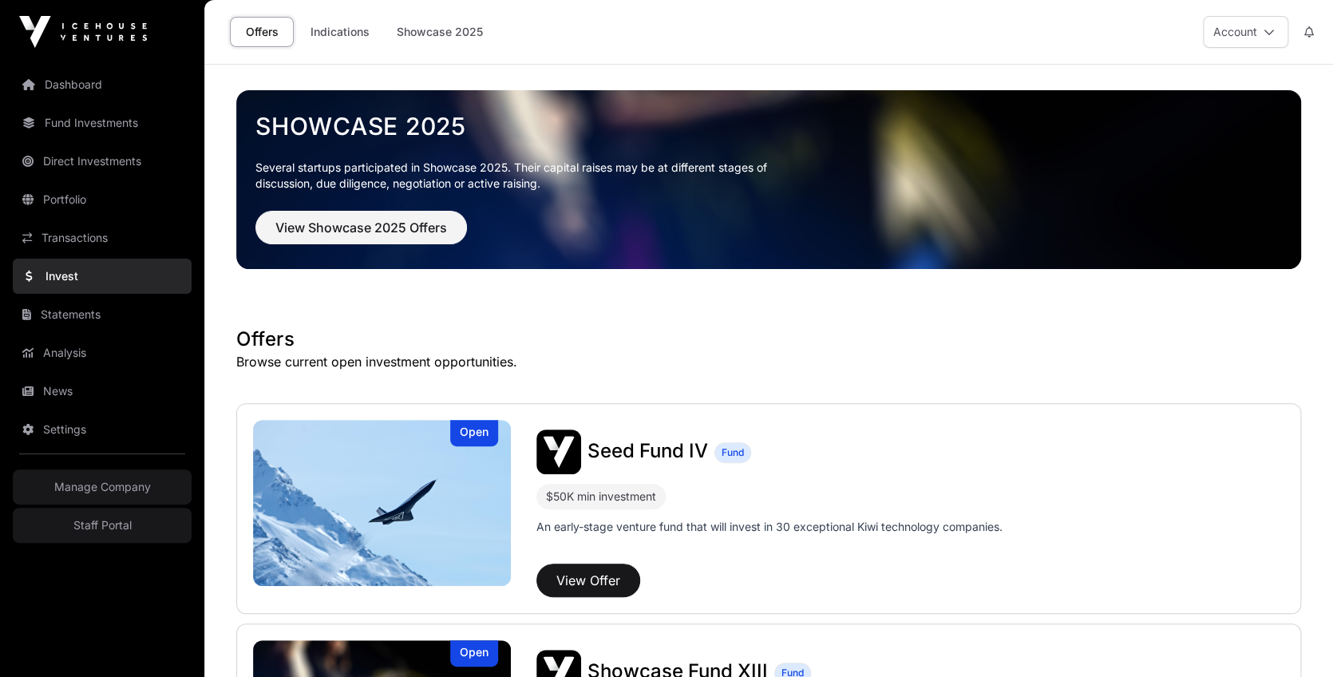  Describe the element at coordinates (361, 235) in the screenshot. I see `a: View Showcase 2025 Offers` at that location.